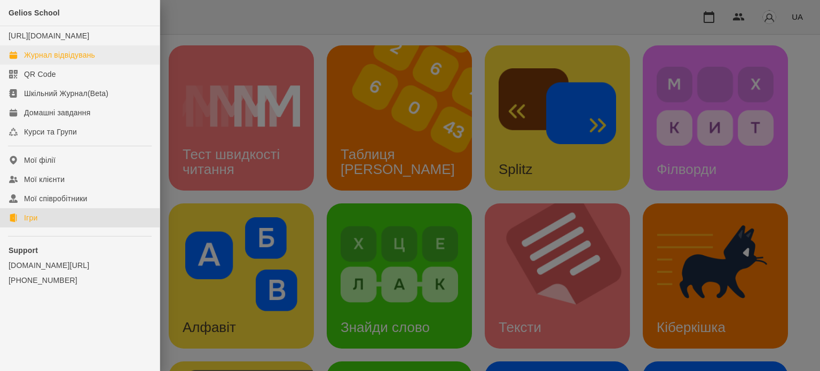 The height and width of the screenshot is (371, 820). What do you see at coordinates (40, 160) in the screenshot?
I see `div: Мої філії` at bounding box center [40, 160].